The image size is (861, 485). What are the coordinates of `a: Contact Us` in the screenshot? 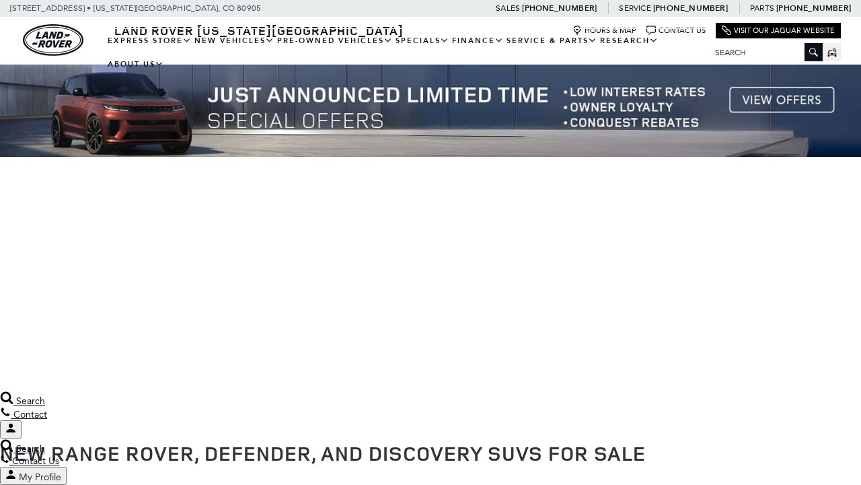 It's located at (676, 30).